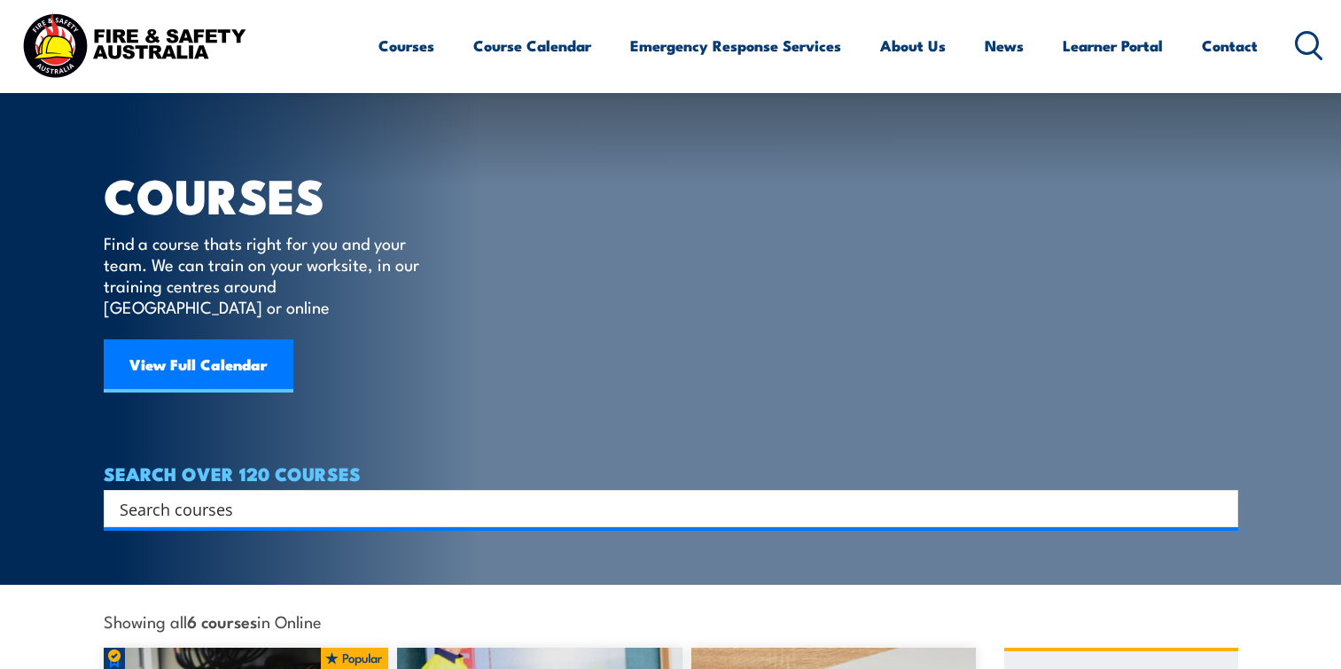 The width and height of the screenshot is (1341, 669). I want to click on span: Showing all in Online, so click(213, 620).